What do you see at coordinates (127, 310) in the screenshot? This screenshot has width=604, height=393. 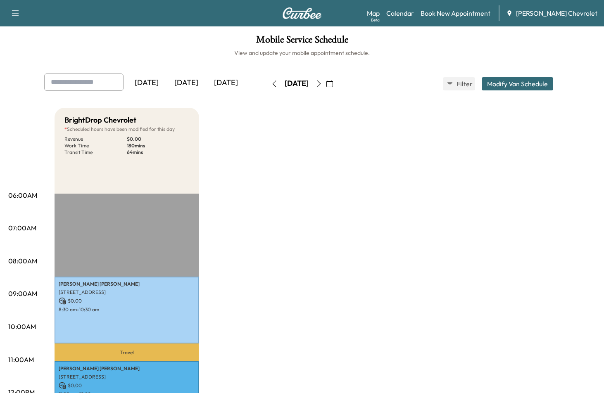 I see `p: 8:30 am - 10:30 am` at bounding box center [127, 310].